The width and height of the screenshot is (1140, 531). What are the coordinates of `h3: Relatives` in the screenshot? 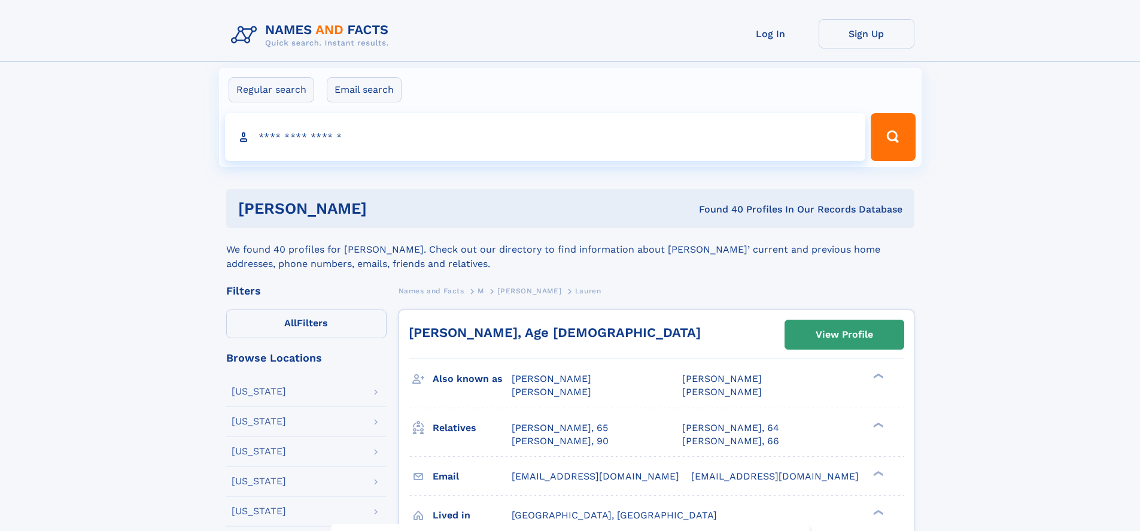 It's located at (472, 428).